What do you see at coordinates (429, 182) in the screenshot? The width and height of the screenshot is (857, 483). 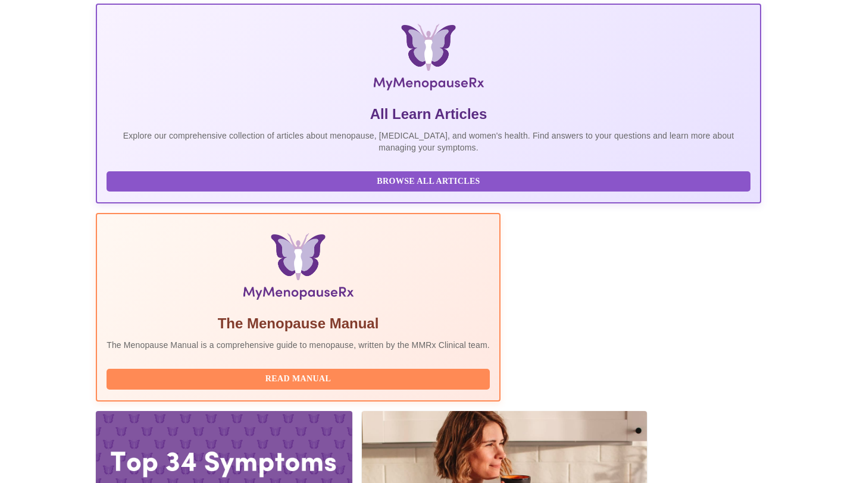 I see `button: Browse All Articles` at bounding box center [429, 182].